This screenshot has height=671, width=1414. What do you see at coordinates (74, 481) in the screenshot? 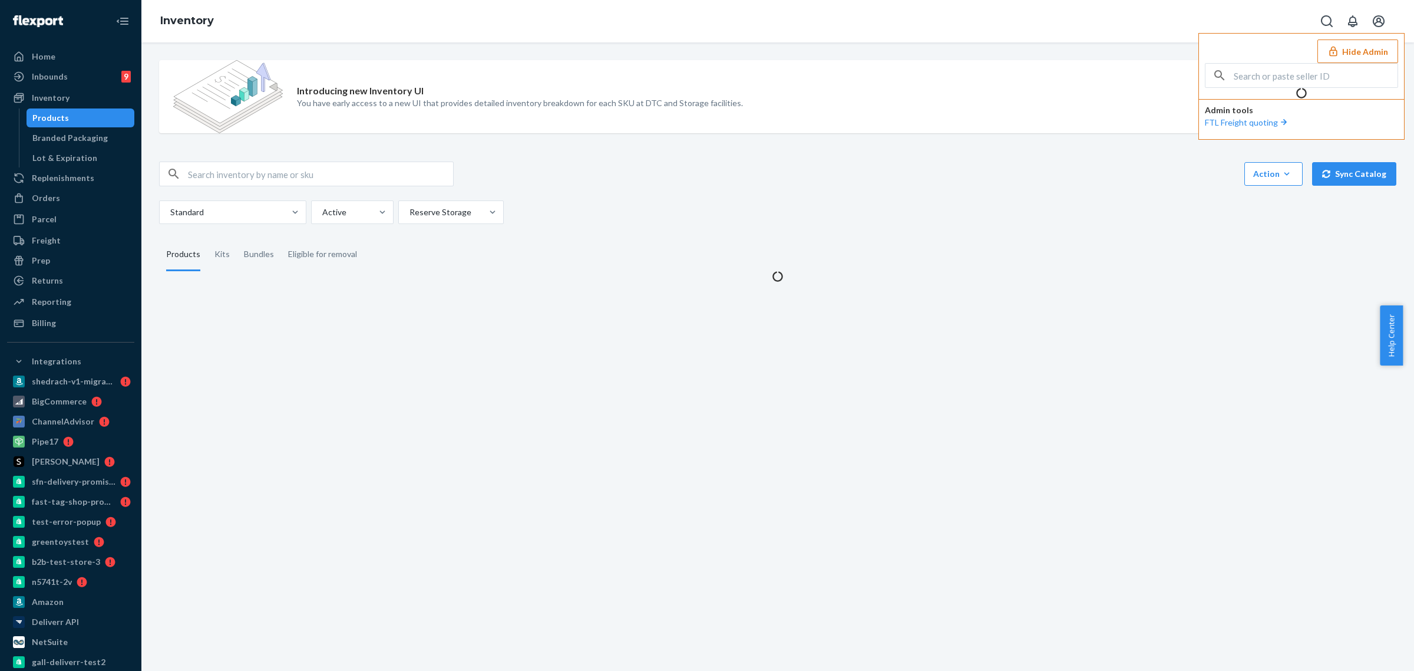
I see `div: sfn-delivery-promise-test-us` at bounding box center [74, 481].